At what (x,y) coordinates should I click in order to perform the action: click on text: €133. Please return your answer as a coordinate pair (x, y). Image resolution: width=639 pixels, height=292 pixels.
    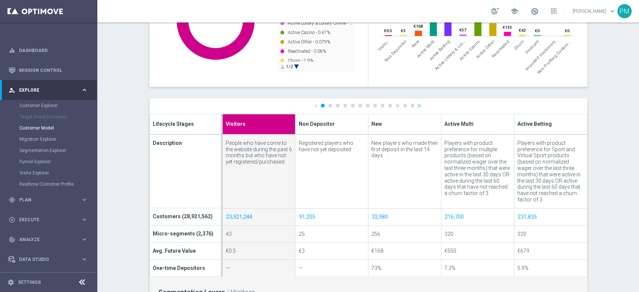
    Looking at the image, I should click on (507, 27).